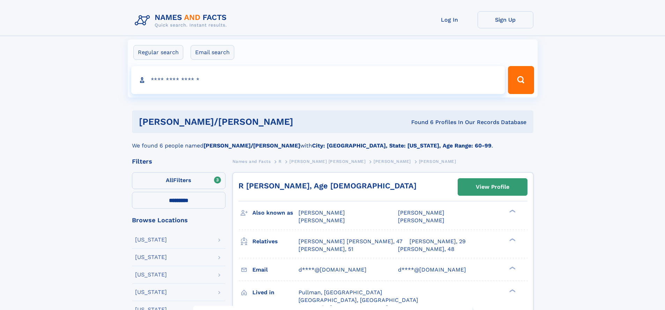 The height and width of the screenshot is (310, 665). What do you see at coordinates (158, 52) in the screenshot?
I see `label: Regular search` at bounding box center [158, 52].